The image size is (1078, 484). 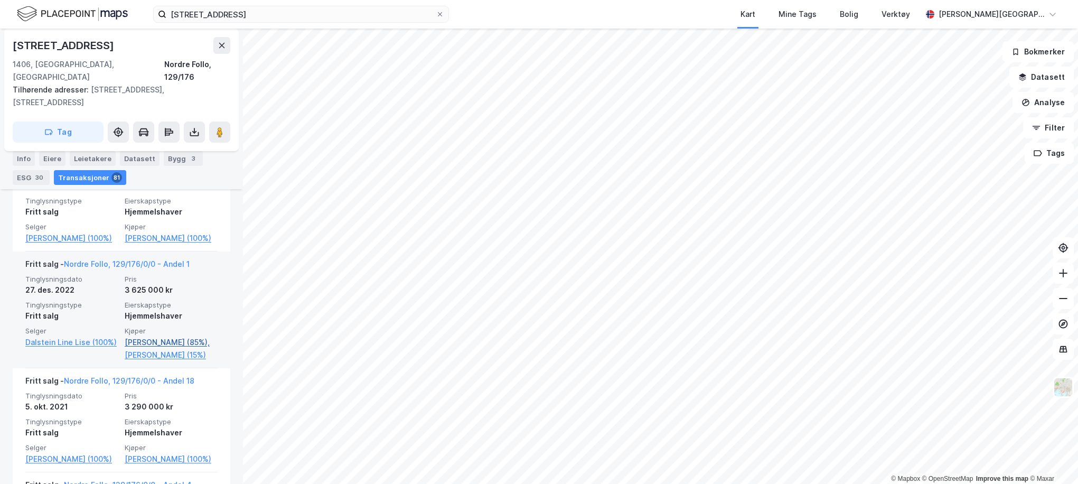 I want to click on a: Nordre Follo, 129/176/0/0 - Andel 18, so click(x=129, y=380).